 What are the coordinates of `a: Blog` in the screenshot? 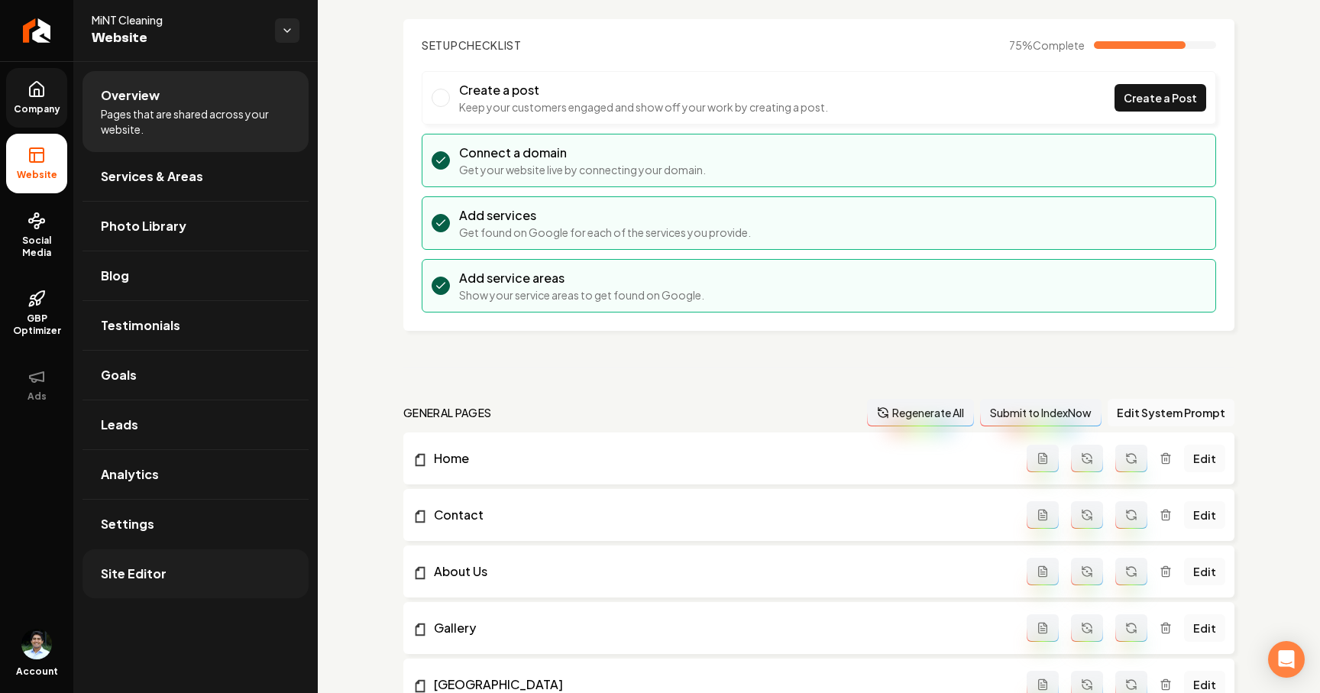 It's located at (196, 276).